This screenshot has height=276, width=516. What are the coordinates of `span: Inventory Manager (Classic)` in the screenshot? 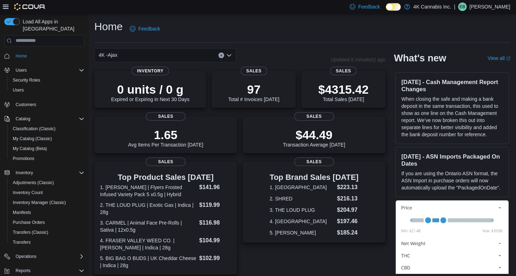 It's located at (47, 202).